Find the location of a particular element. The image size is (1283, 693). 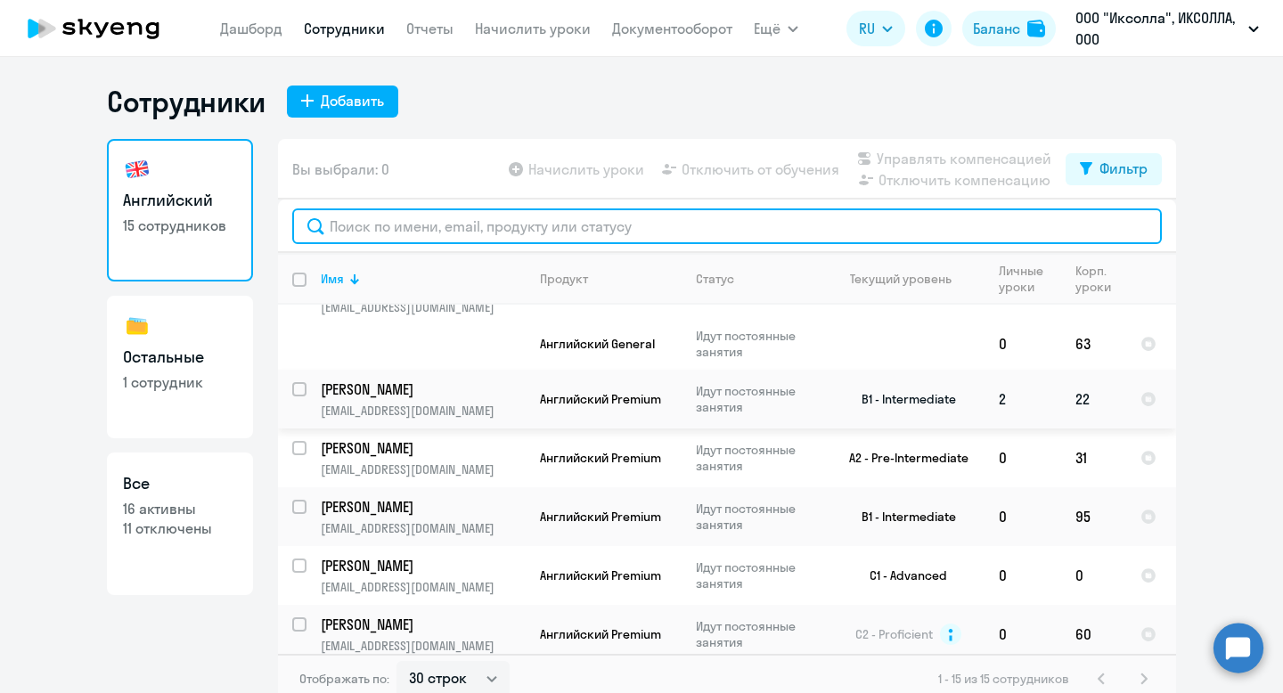

div: Фильтр is located at coordinates (1123, 168).